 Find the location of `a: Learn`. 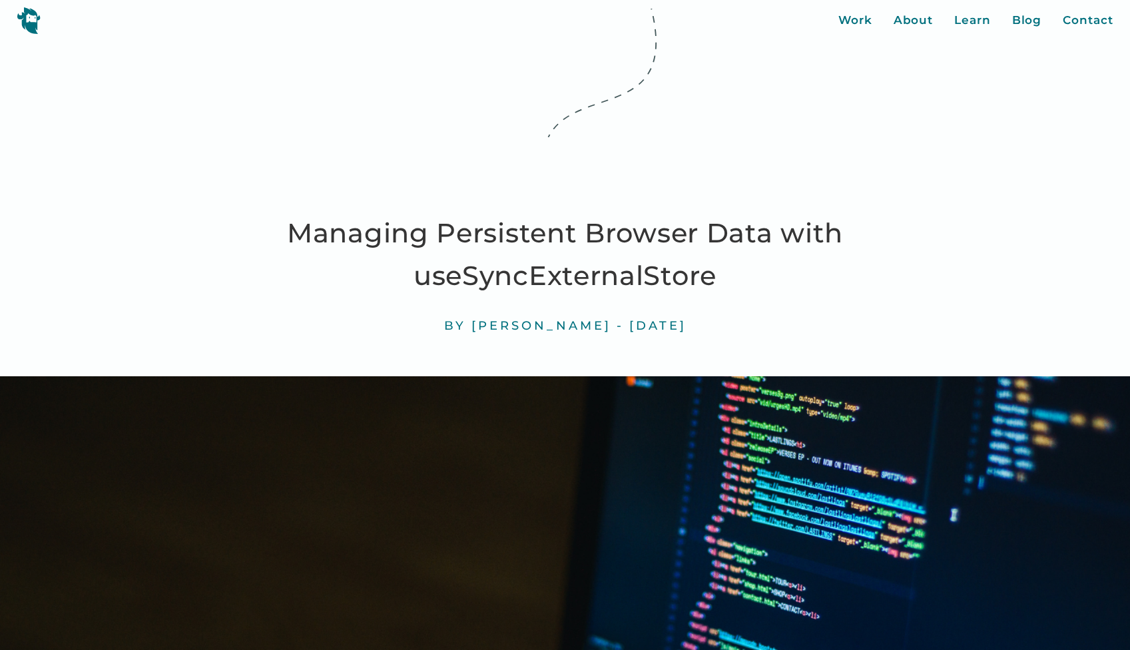

a: Learn is located at coordinates (972, 21).